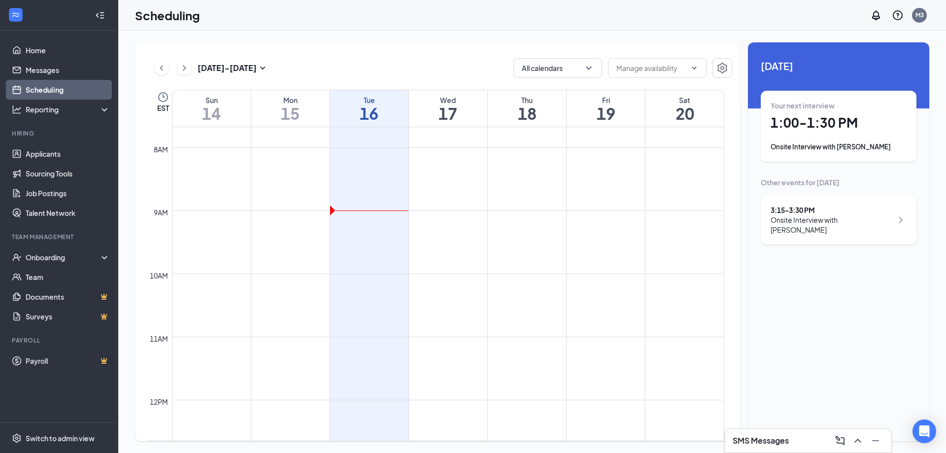 The height and width of the screenshot is (453, 946). I want to click on button: ChevronRight, so click(184, 68).